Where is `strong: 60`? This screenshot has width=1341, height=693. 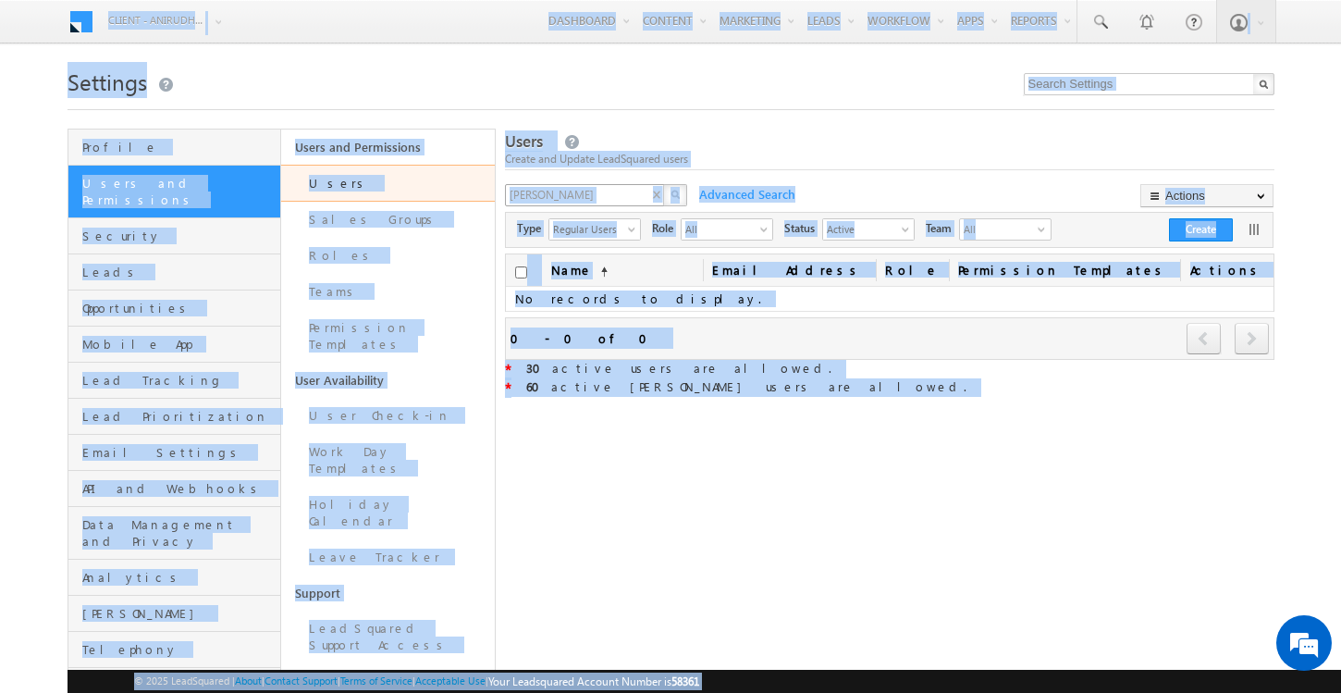
strong: 60 is located at coordinates (538, 386).